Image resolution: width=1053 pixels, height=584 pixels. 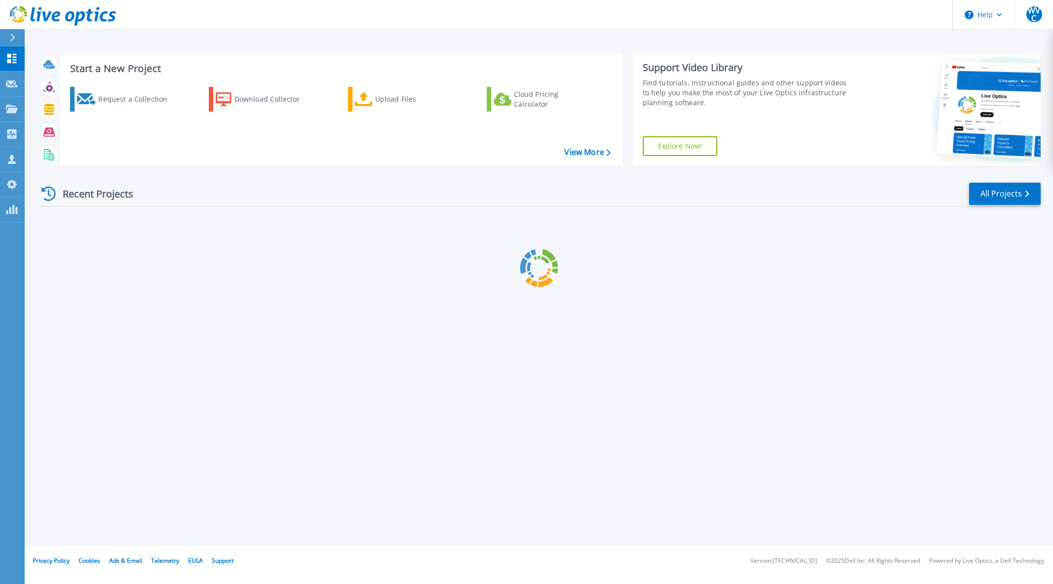 I want to click on a: Ads & Email, so click(x=125, y=560).